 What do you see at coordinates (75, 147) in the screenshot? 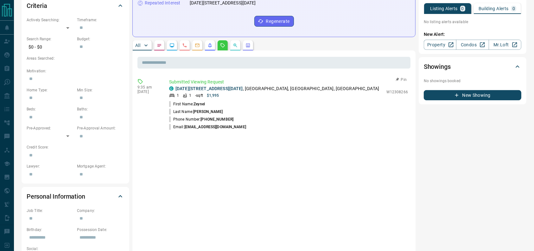
I see `p: Credit Score:` at bounding box center [75, 147].